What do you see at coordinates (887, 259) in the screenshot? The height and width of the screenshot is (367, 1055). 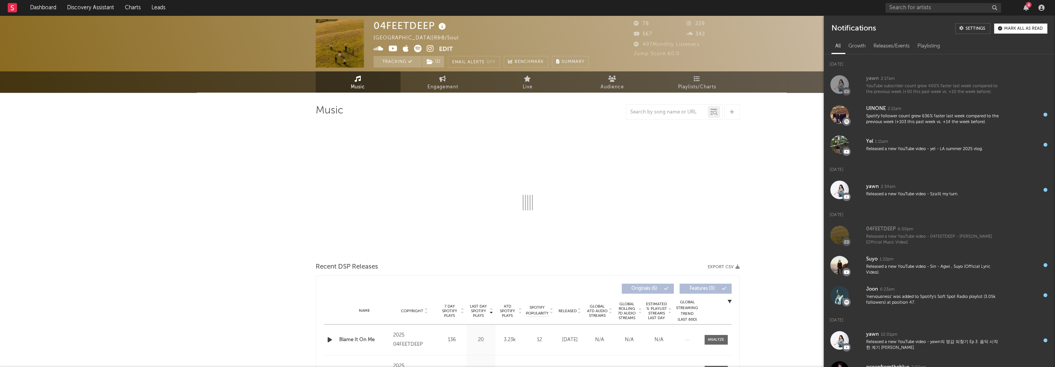 I see `div: 1:22pm` at bounding box center [887, 259].